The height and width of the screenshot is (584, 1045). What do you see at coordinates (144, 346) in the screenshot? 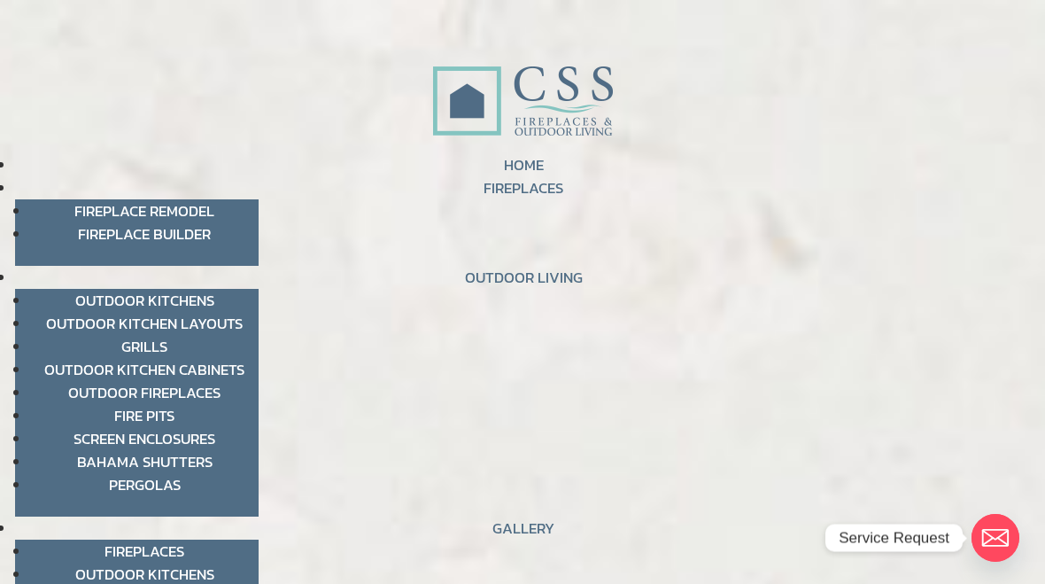
I see `a: Grills` at bounding box center [144, 346].